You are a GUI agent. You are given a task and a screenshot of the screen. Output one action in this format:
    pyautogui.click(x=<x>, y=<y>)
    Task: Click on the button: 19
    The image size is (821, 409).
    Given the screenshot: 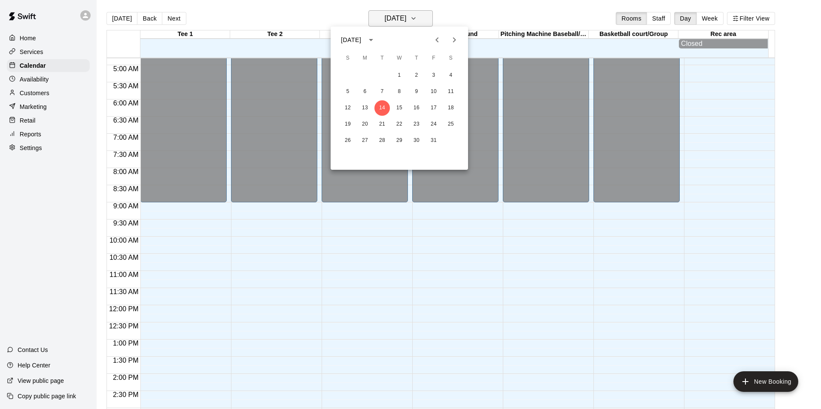 What is the action you would take?
    pyautogui.click(x=348, y=124)
    